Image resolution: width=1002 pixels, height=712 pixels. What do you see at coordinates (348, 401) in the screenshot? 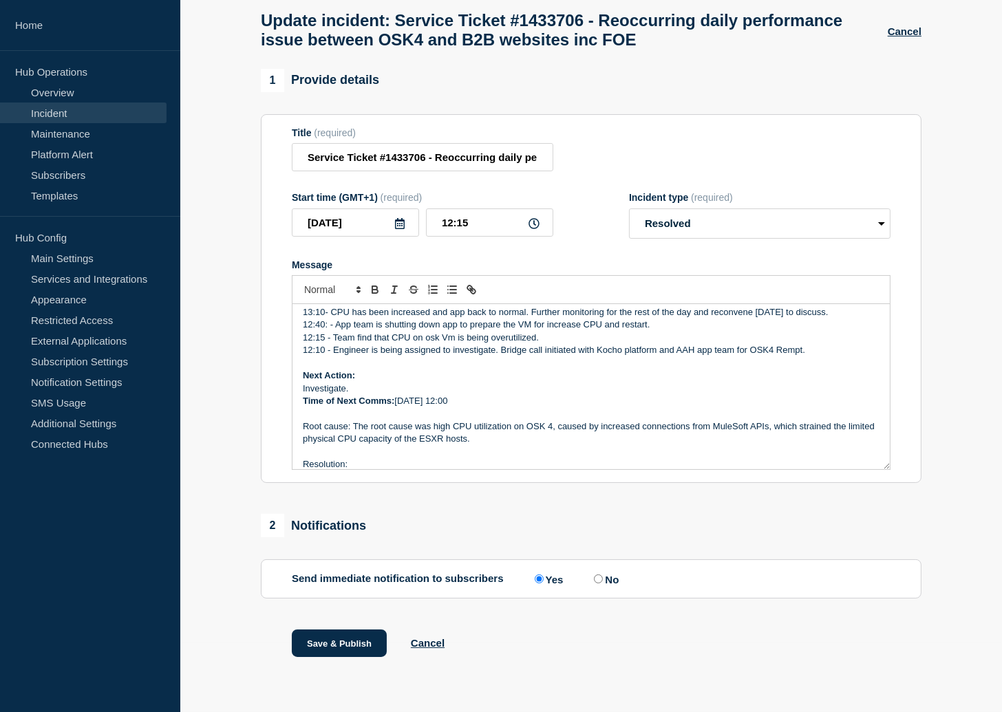
I see `strong: Time of Next Comms:` at bounding box center [348, 401].